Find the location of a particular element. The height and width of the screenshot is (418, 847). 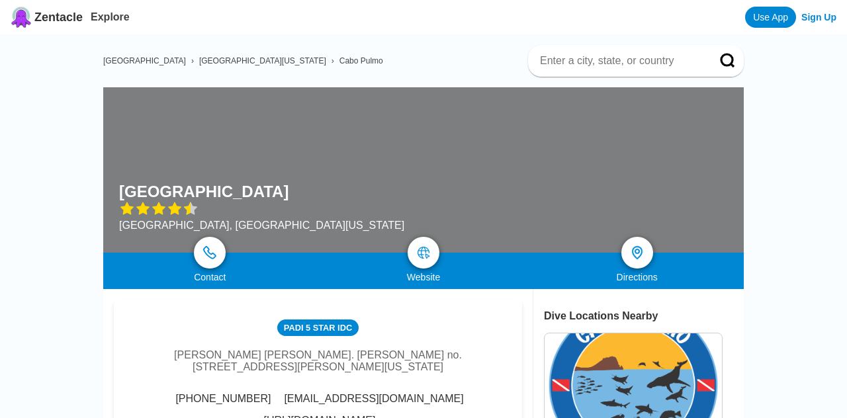

img: directions is located at coordinates (638, 253).